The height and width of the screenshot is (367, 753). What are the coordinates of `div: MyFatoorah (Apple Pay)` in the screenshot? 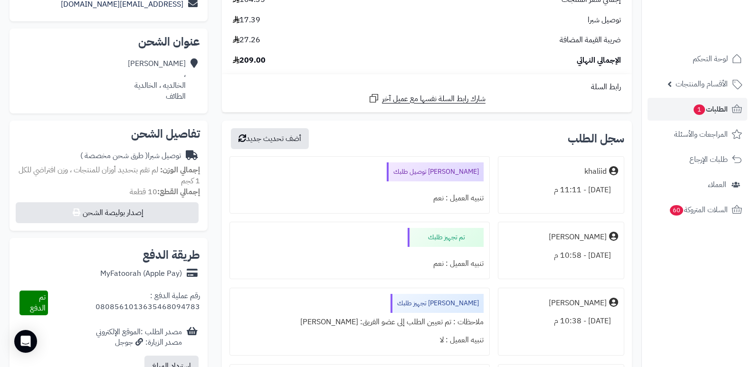 It's located at (141, 274).